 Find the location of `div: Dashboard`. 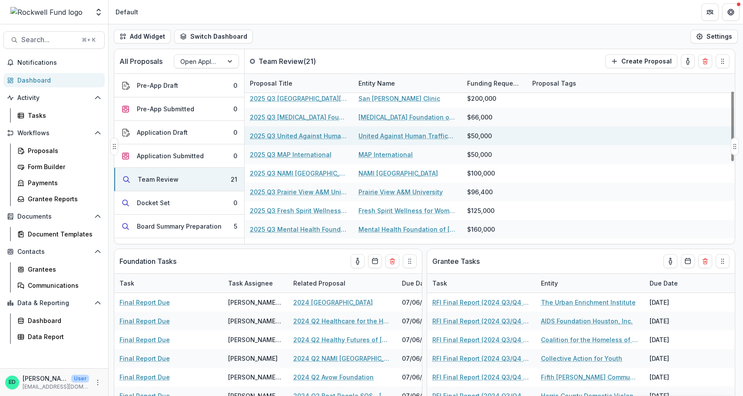

div: Dashboard is located at coordinates (63, 320).